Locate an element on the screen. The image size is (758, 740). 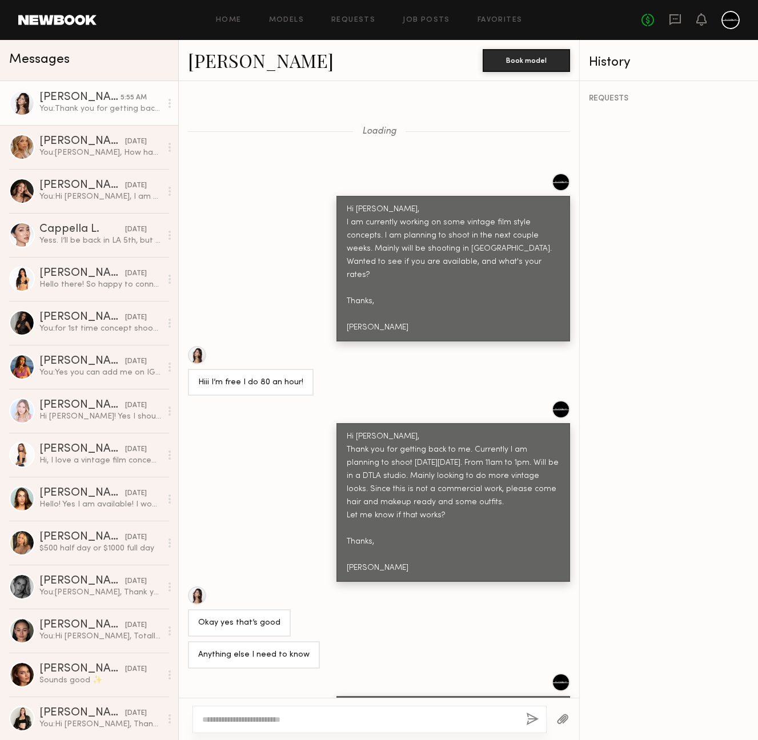
div: Anything else I need to know is located at coordinates (254, 655).